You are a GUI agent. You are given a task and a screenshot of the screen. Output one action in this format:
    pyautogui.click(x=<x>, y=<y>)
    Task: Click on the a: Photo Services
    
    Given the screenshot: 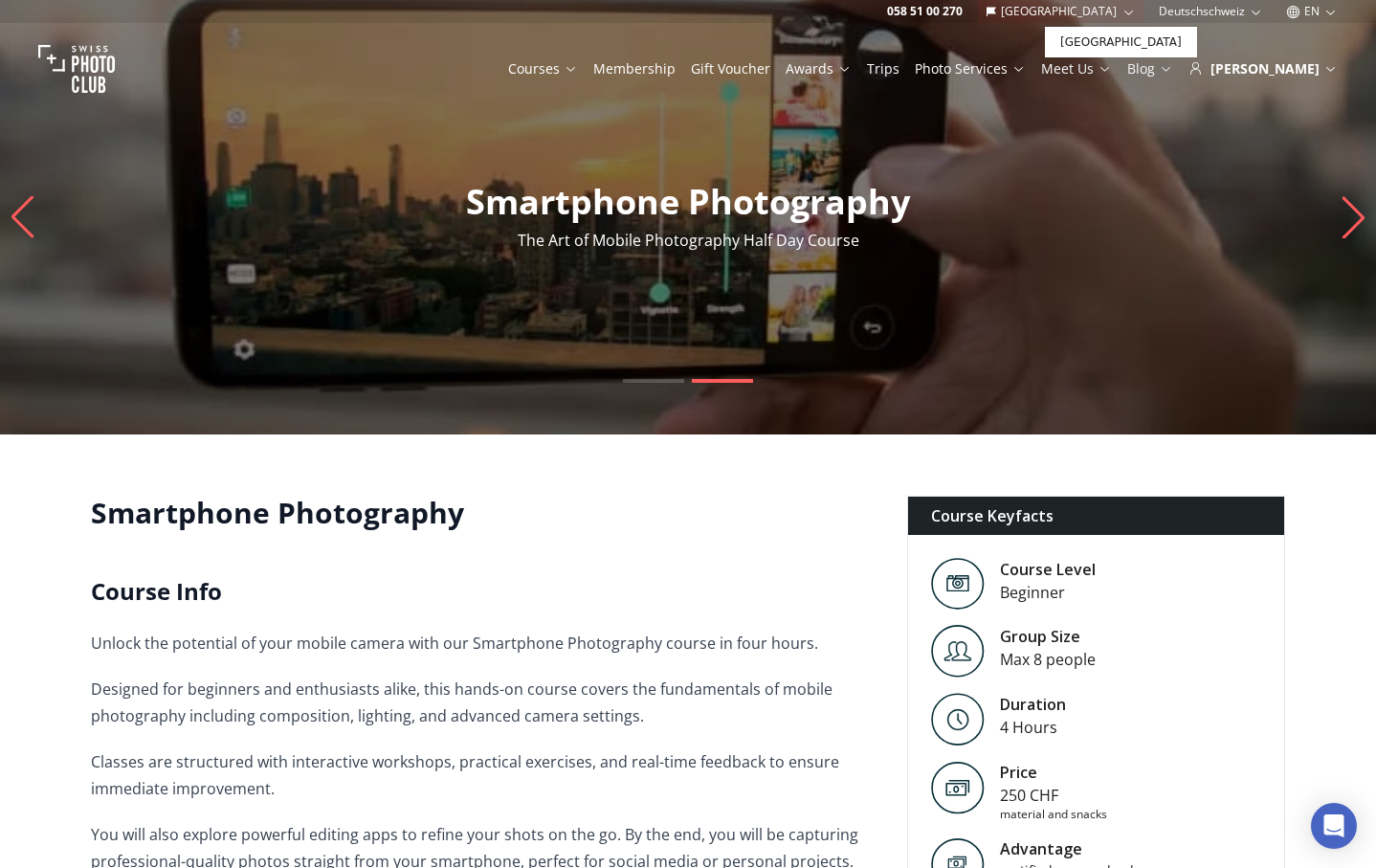 What is the action you would take?
    pyautogui.click(x=970, y=69)
    